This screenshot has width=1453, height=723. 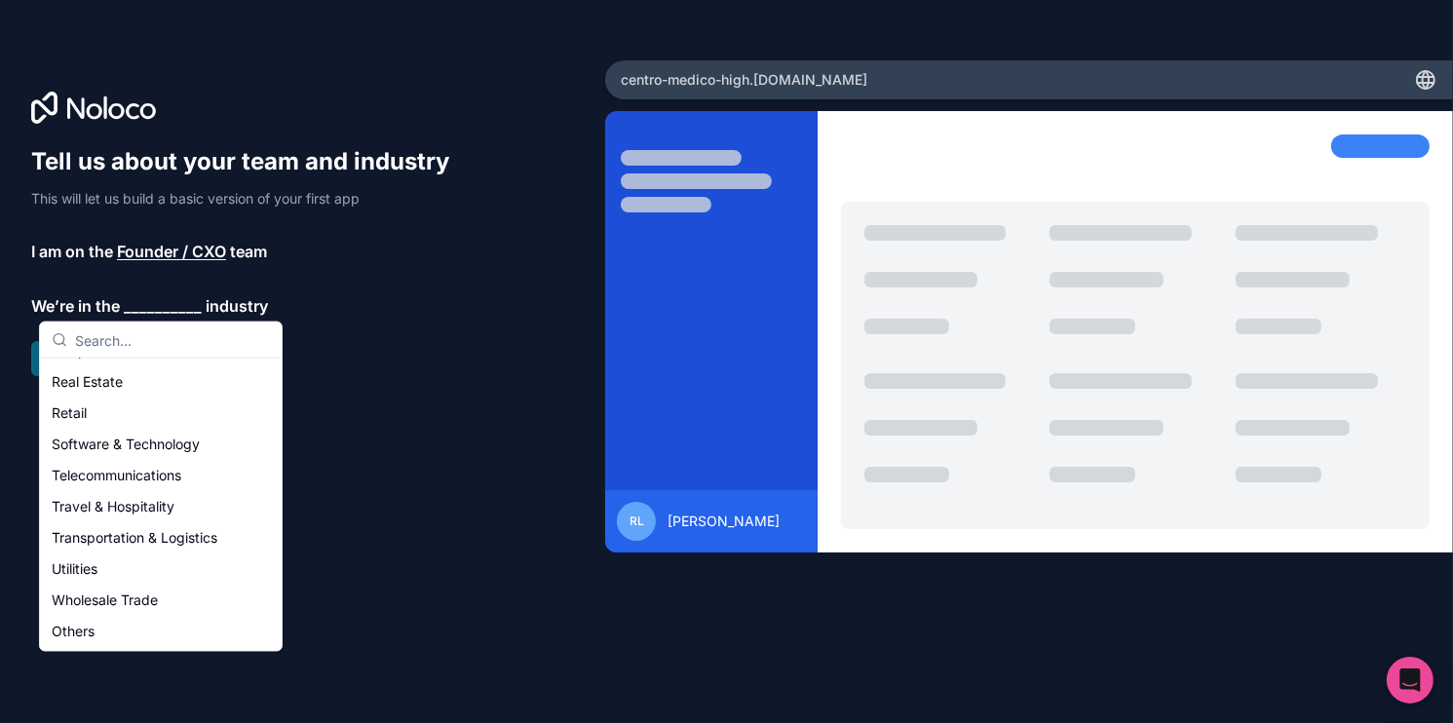 I want to click on div: Others, so click(x=161, y=631).